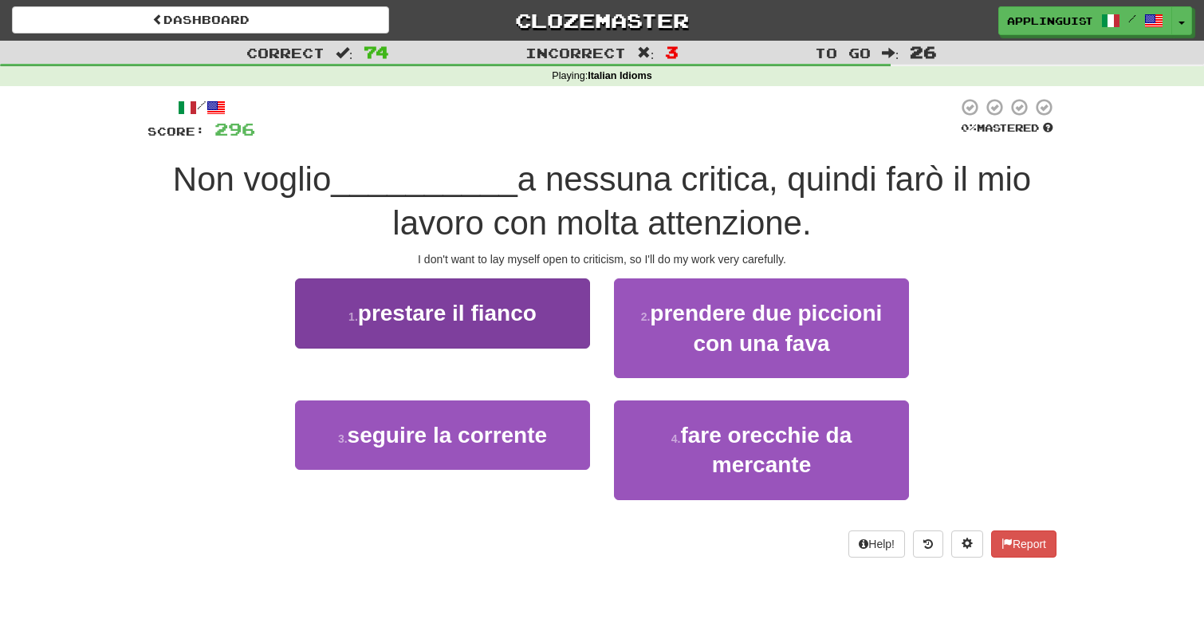 The image size is (1204, 623). Describe the element at coordinates (676, 439) in the screenshot. I see `small: 4 .` at that location.